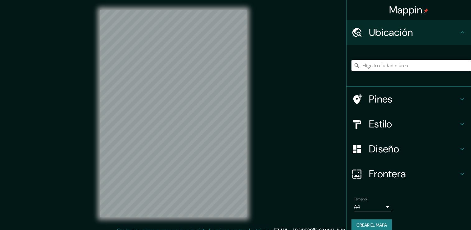  What do you see at coordinates (372, 225) in the screenshot?
I see `font: Crear el mapa` at bounding box center [372, 225].